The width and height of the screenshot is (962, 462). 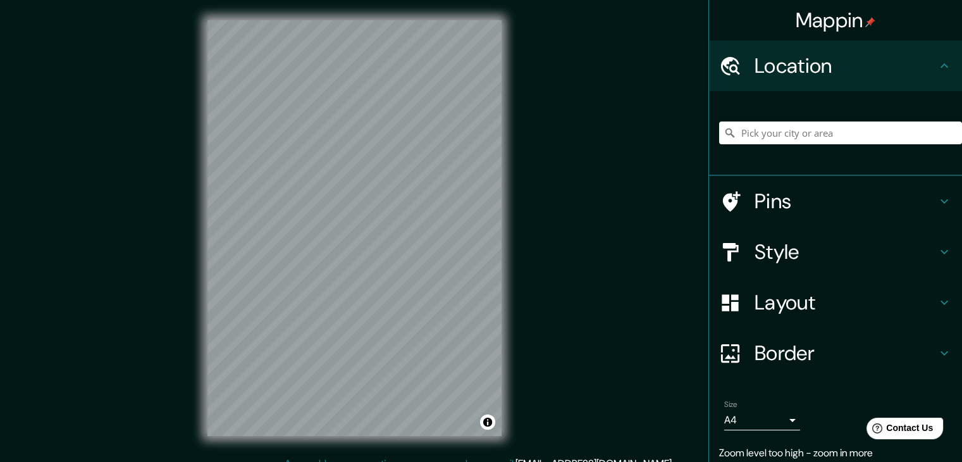 I want to click on label: Size, so click(x=731, y=404).